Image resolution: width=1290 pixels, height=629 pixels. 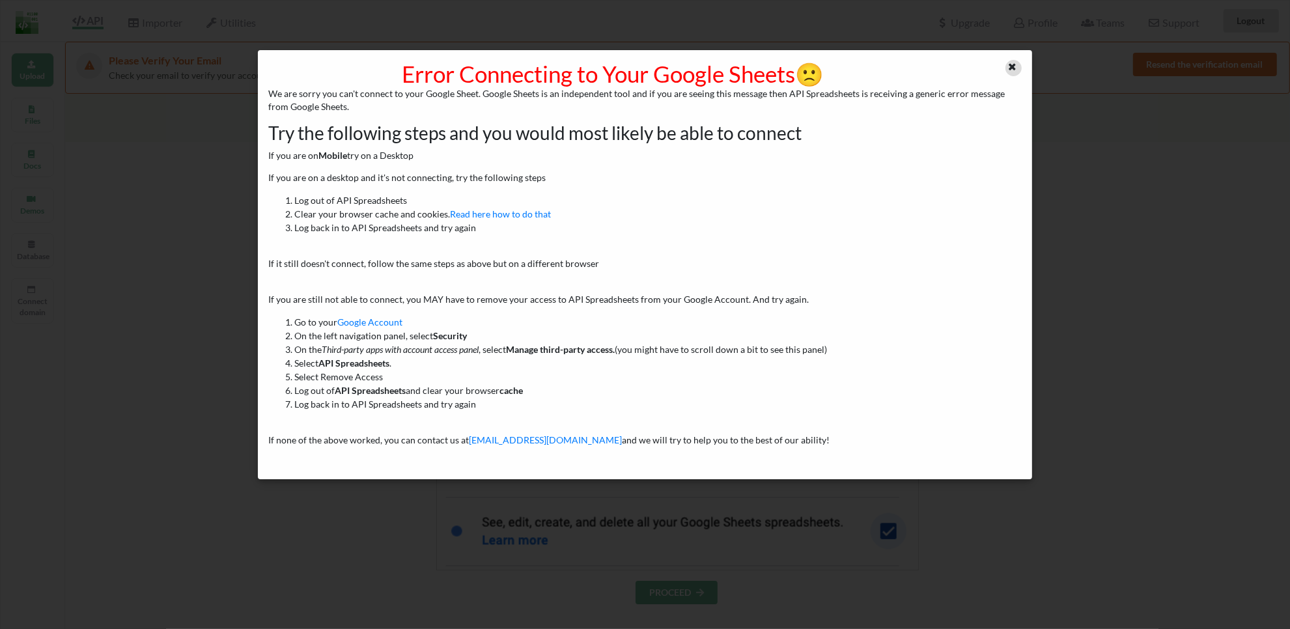 What do you see at coordinates (511, 390) in the screenshot?
I see `b: cache` at bounding box center [511, 390].